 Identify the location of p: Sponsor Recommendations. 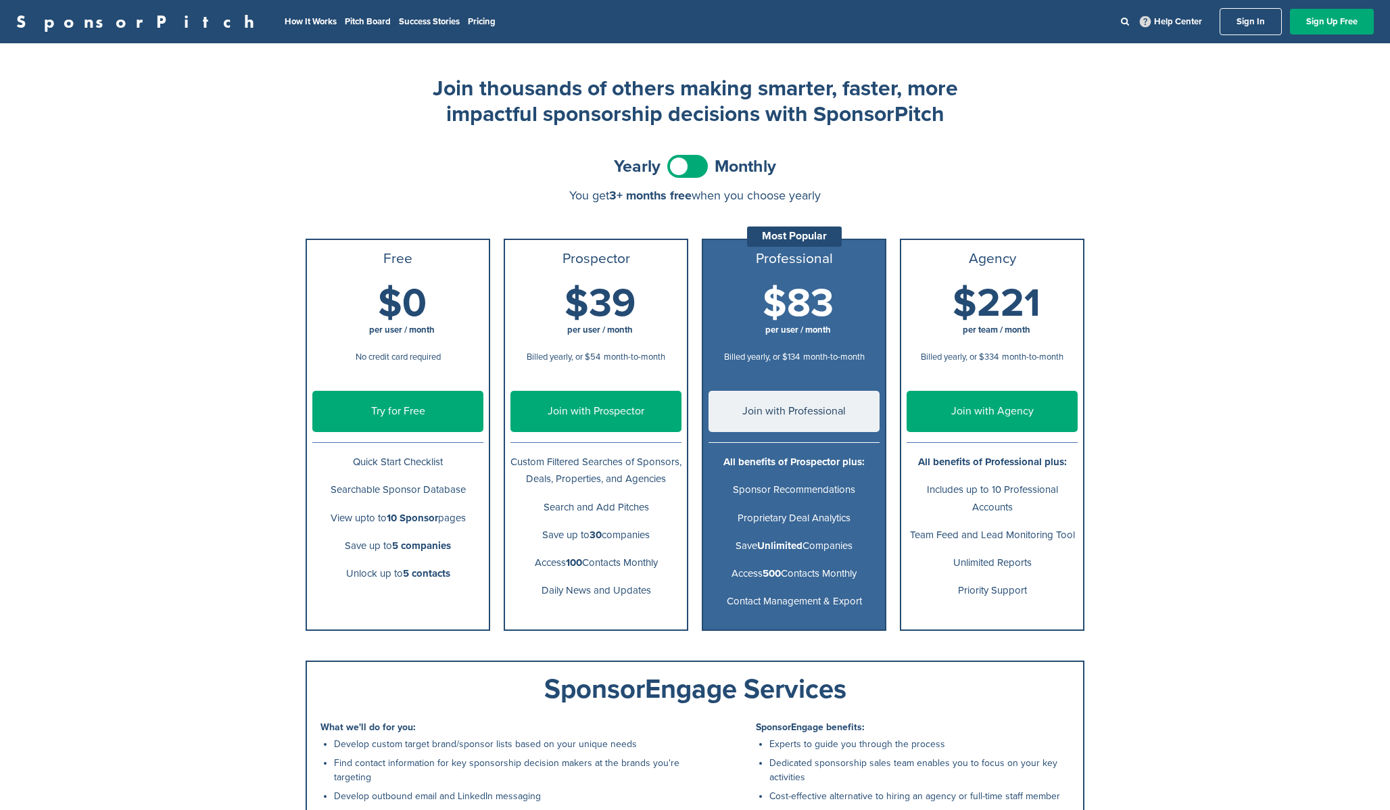
(794, 489).